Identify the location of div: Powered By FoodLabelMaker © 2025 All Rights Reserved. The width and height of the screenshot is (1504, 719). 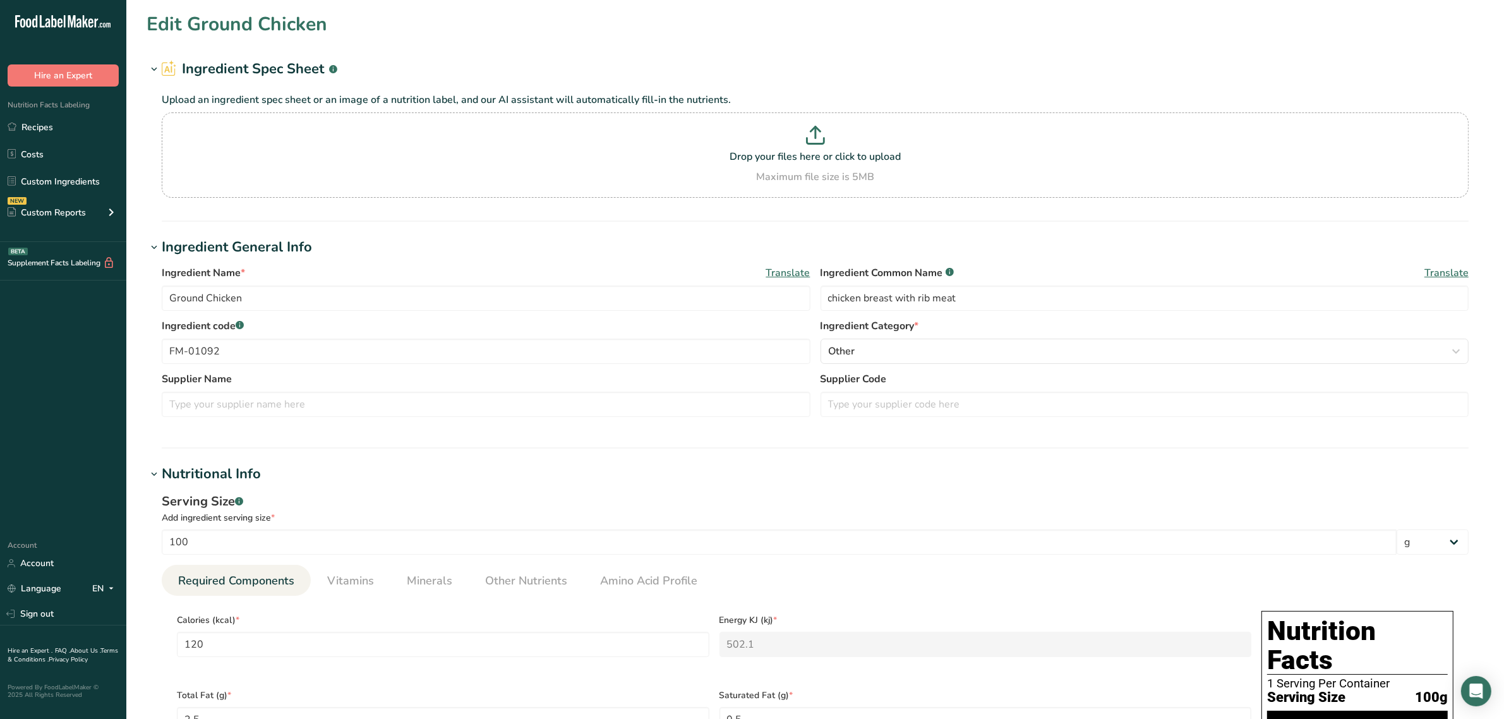
(63, 691).